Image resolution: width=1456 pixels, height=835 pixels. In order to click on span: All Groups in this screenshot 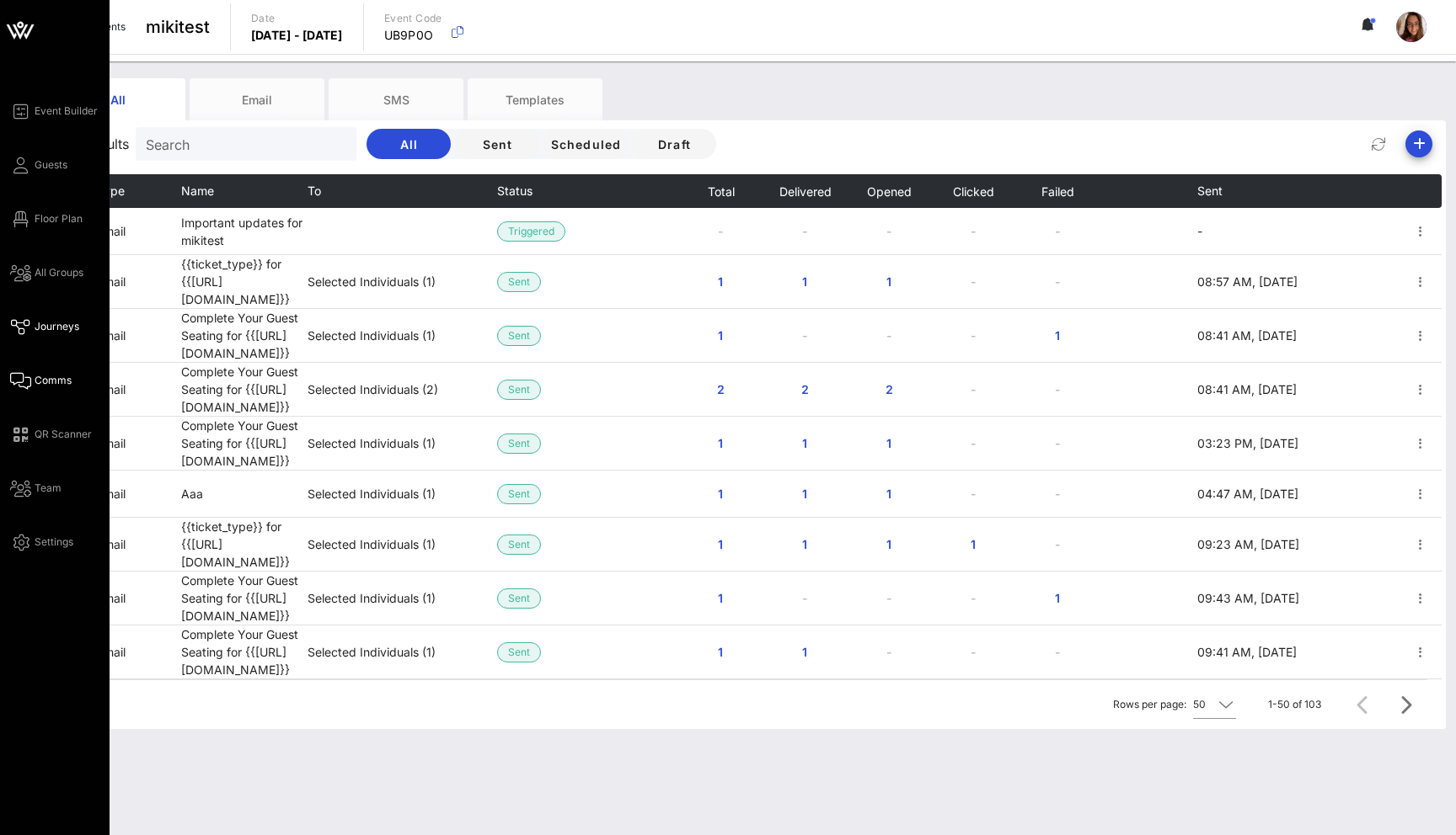, I will do `click(59, 273)`.